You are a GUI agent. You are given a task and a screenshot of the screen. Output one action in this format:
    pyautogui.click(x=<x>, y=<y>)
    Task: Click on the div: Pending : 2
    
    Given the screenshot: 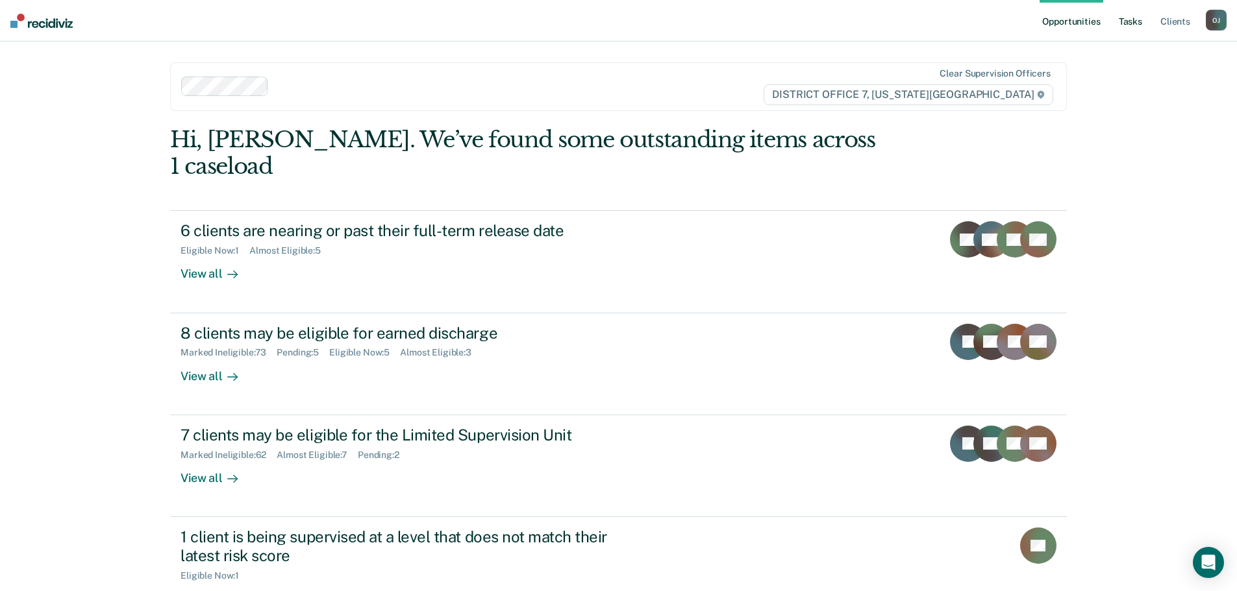 What is the action you would take?
    pyautogui.click(x=384, y=455)
    